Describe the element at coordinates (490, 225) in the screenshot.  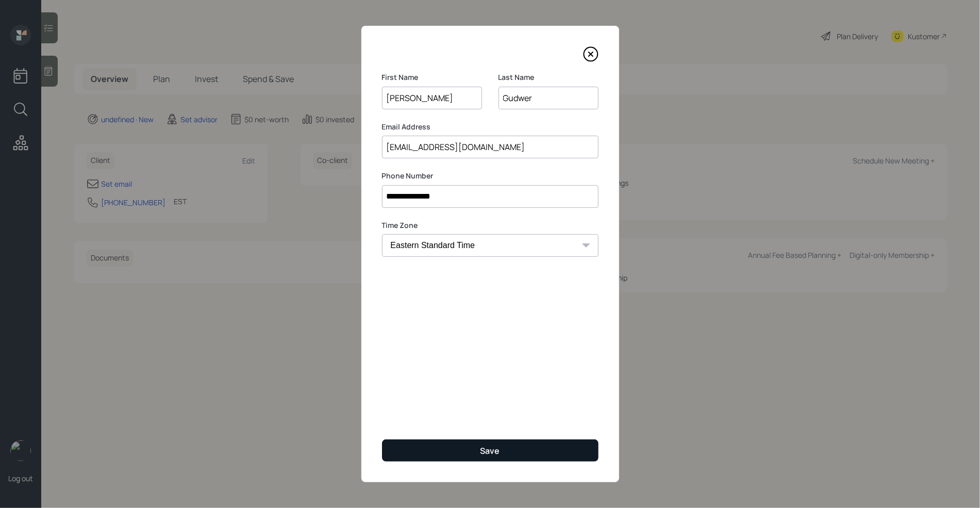
I see `label: Time Zone` at that location.